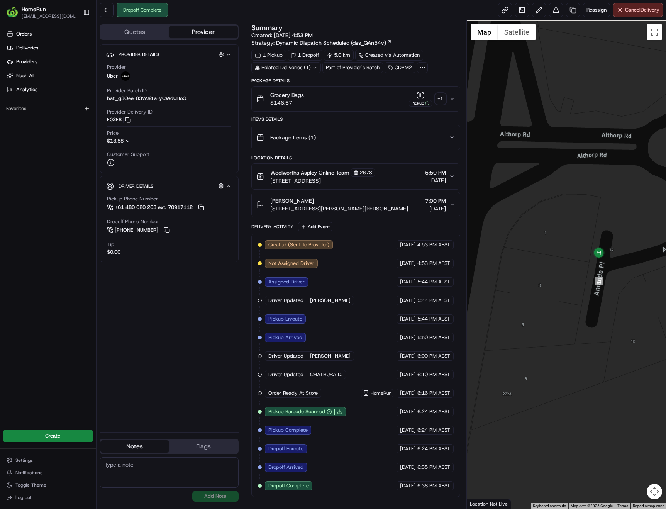 This screenshot has height=509, width=666. I want to click on div: Created via Automation, so click(389, 55).